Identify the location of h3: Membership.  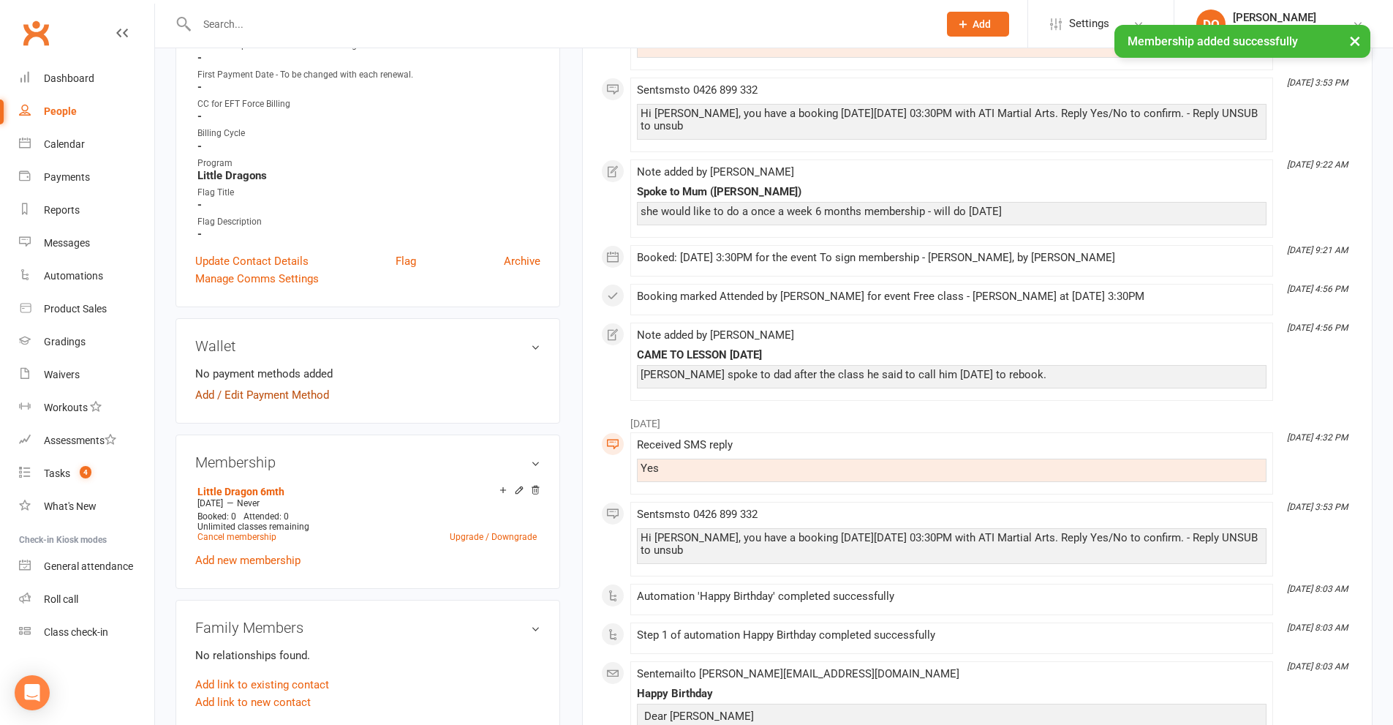
(368, 462).